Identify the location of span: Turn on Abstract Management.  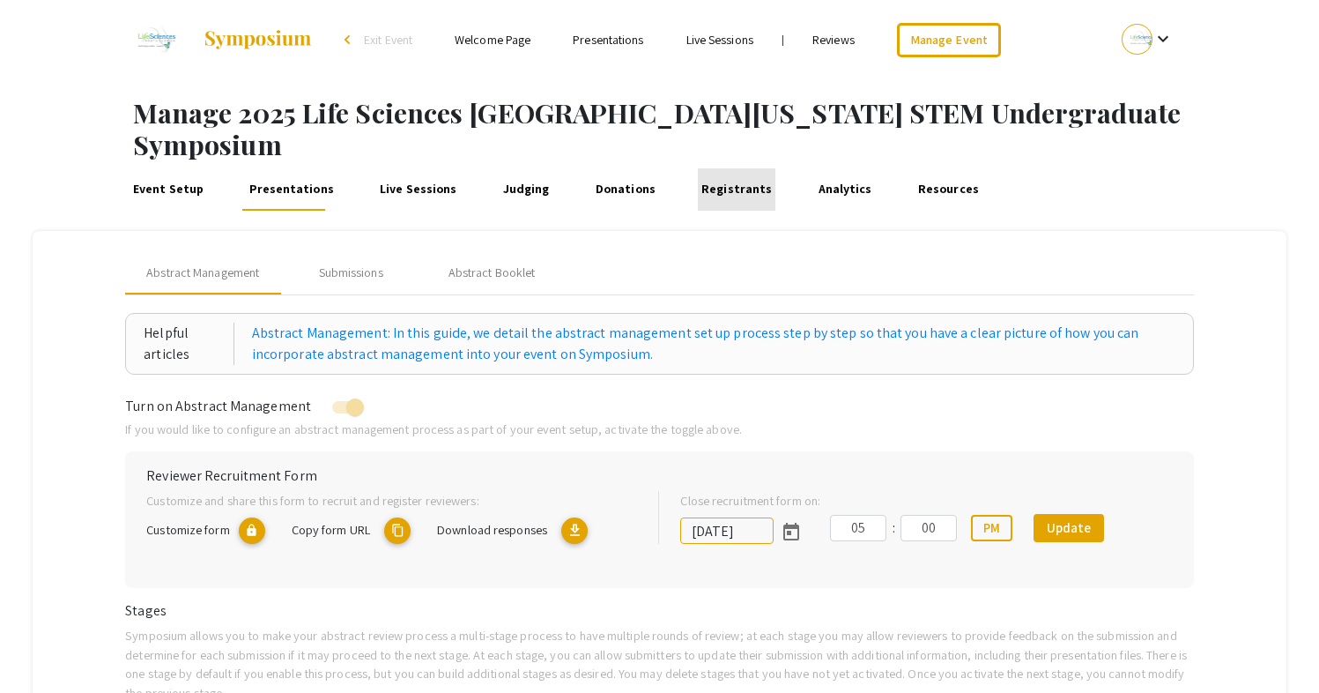
(218, 405).